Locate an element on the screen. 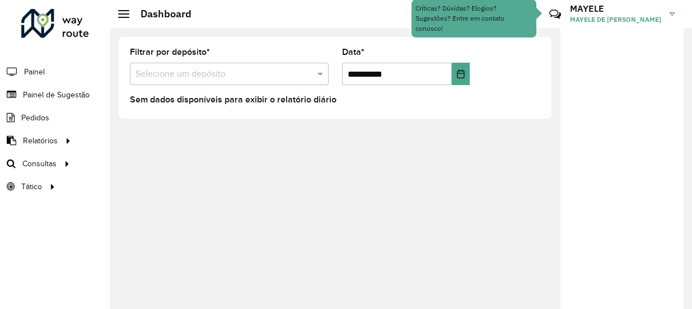 Image resolution: width=692 pixels, height=309 pixels. button: Choose Date is located at coordinates (461, 74).